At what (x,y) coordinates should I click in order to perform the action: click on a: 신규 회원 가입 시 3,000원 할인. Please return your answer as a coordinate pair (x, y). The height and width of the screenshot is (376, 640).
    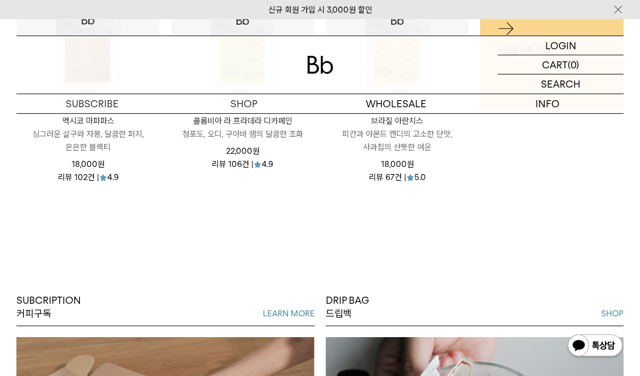
    Looking at the image, I should click on (320, 10).